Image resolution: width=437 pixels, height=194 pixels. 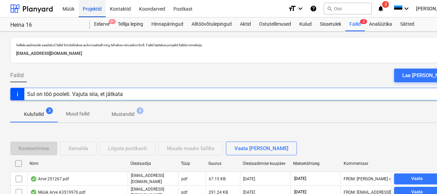 What do you see at coordinates (211, 24) in the screenshot?
I see `div: Alltöövõtulepingud` at bounding box center [211, 24].